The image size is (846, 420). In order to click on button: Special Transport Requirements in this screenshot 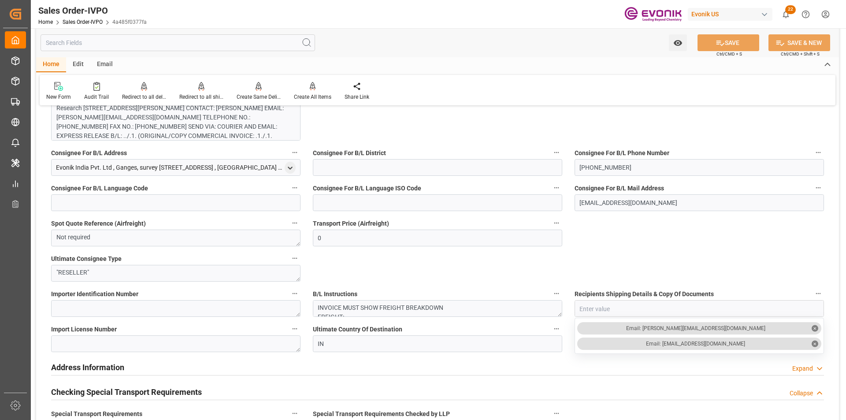, I will do `click(295, 413)`.